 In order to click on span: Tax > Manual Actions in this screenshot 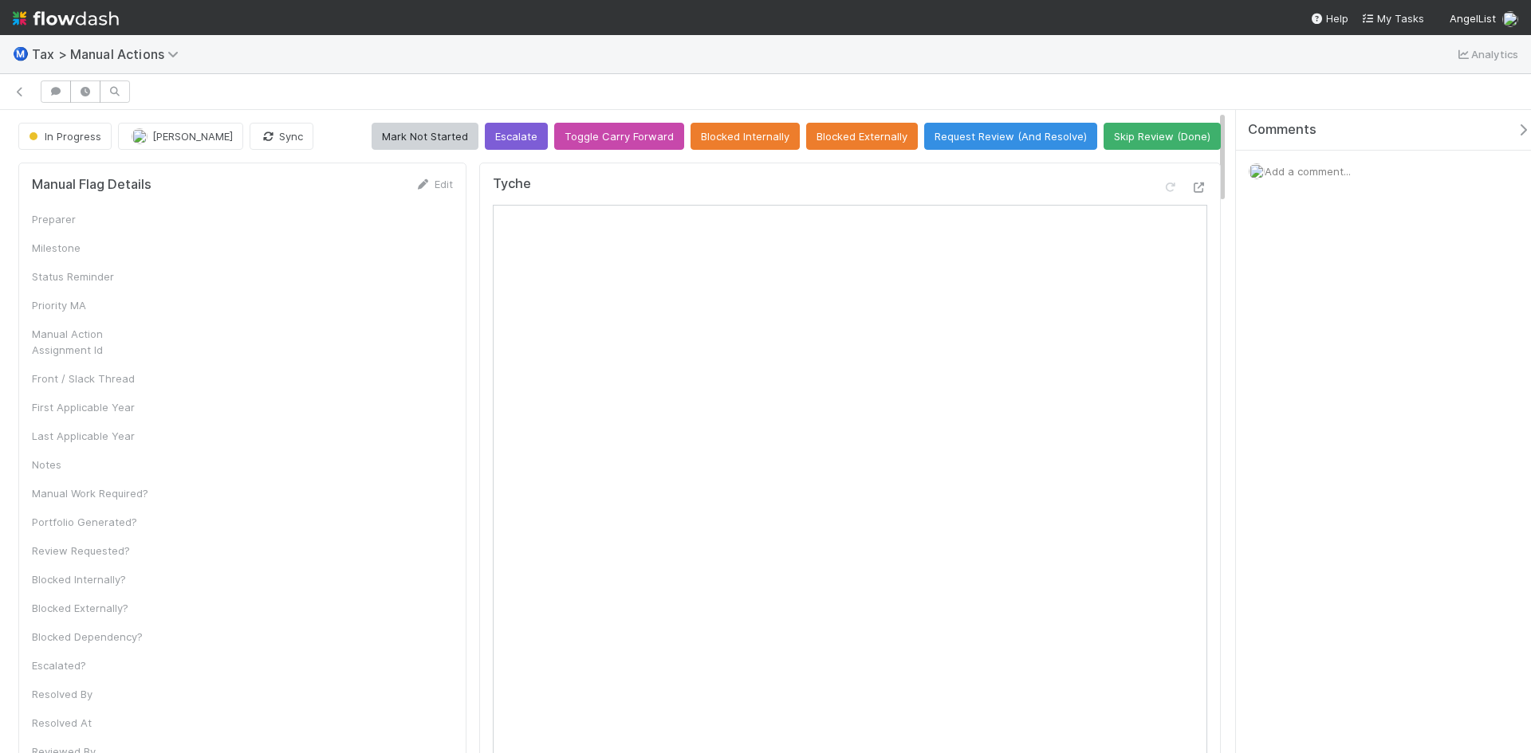, I will do `click(109, 54)`.